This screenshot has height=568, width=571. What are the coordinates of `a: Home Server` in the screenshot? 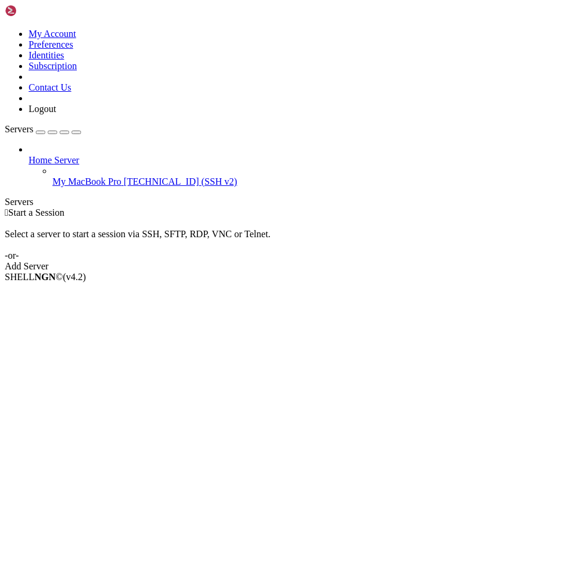 It's located at (298, 160).